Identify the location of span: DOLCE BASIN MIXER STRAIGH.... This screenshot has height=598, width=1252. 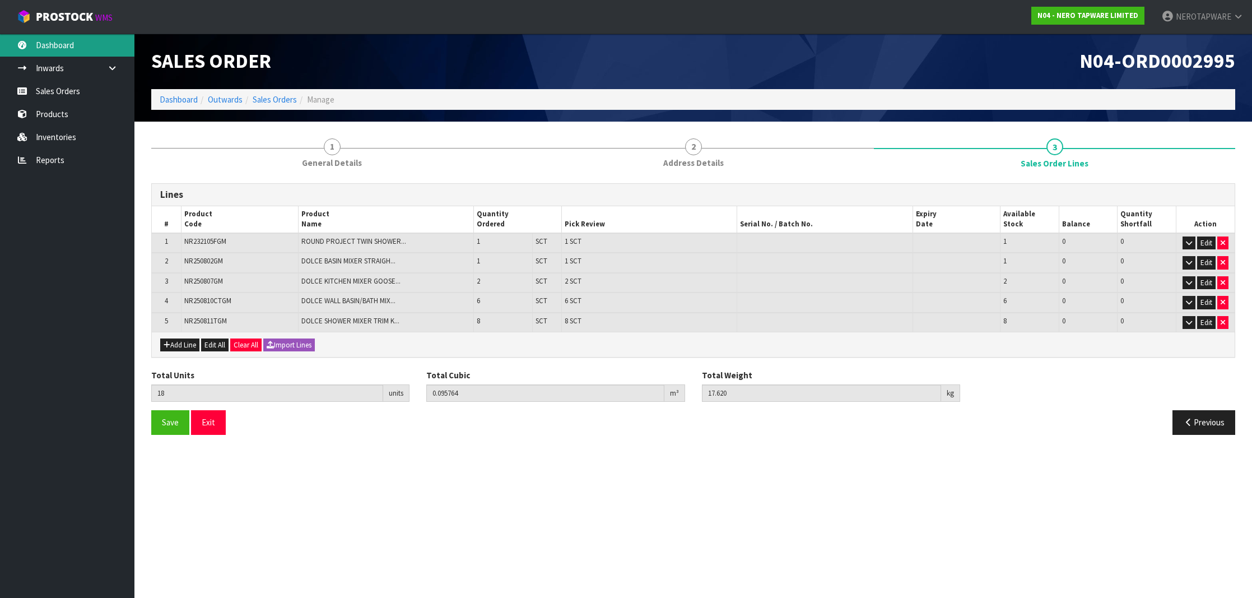
(349, 261).